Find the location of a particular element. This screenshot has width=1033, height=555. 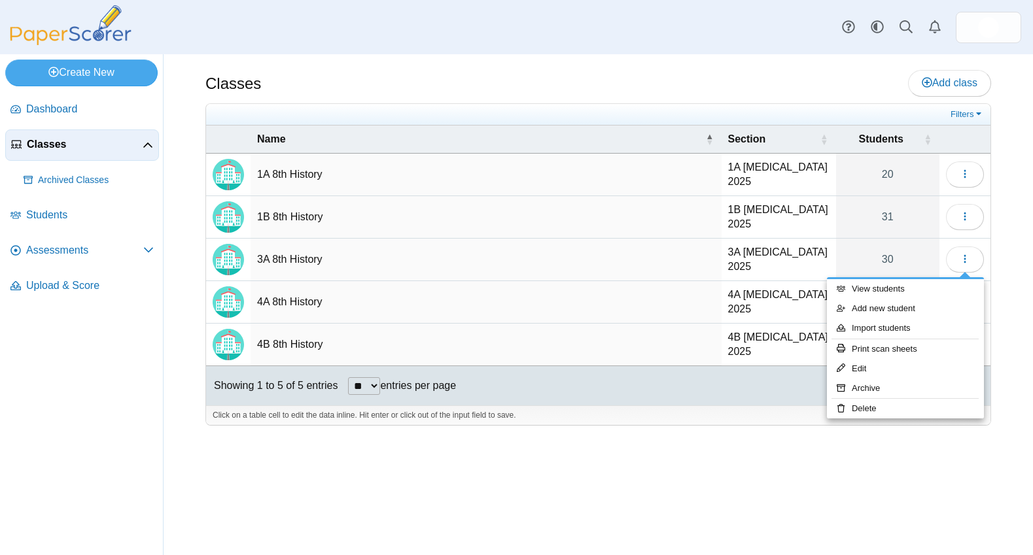

div: Click on a table cell to edit the data inline. Hit enter or click out of the input field to save. is located at coordinates (598, 415).